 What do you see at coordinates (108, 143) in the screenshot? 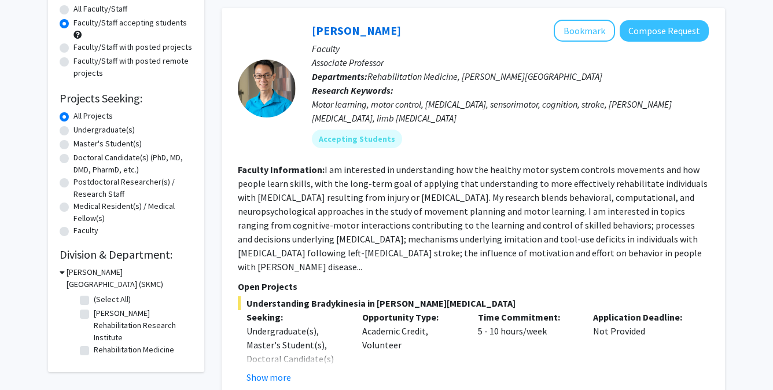
I see `label: Master's Student(s)` at bounding box center [108, 143].